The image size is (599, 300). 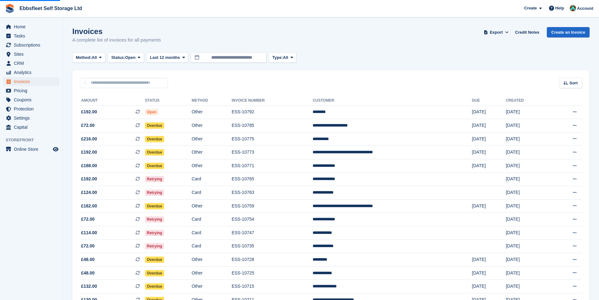 I want to click on span: Subscriptions, so click(x=33, y=45).